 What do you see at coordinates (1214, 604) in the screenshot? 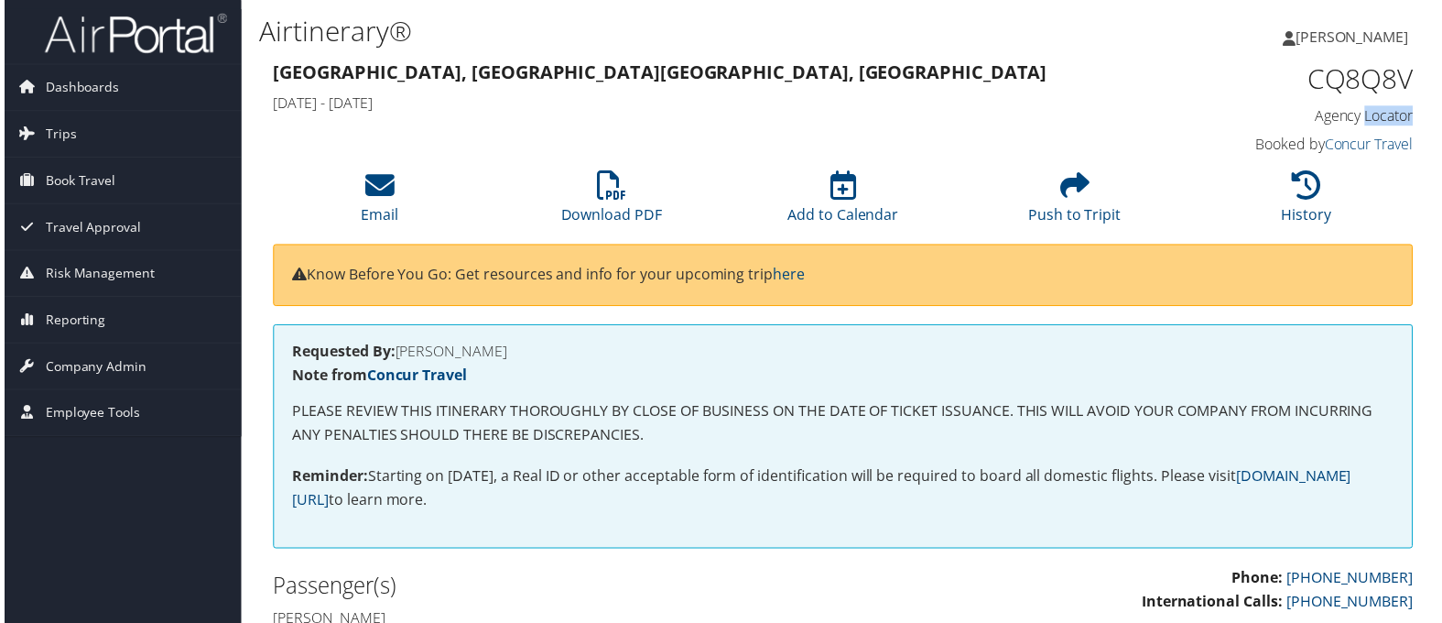
I see `strong: International Calls:` at bounding box center [1214, 604].